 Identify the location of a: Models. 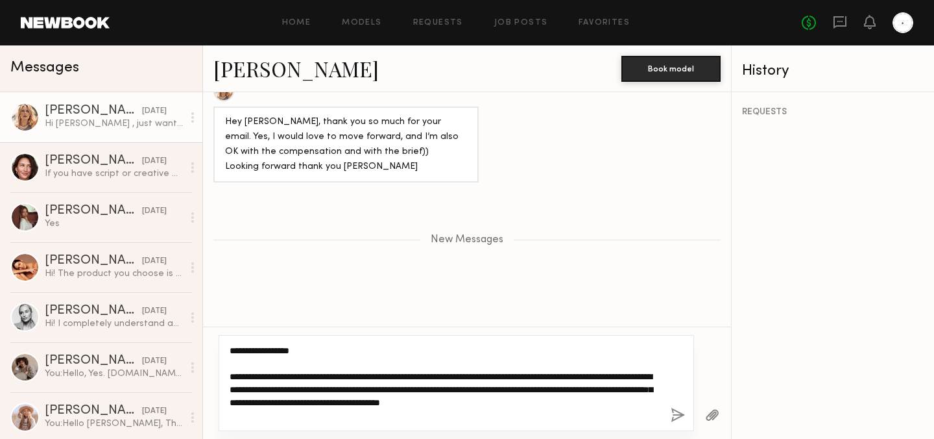
(361, 23).